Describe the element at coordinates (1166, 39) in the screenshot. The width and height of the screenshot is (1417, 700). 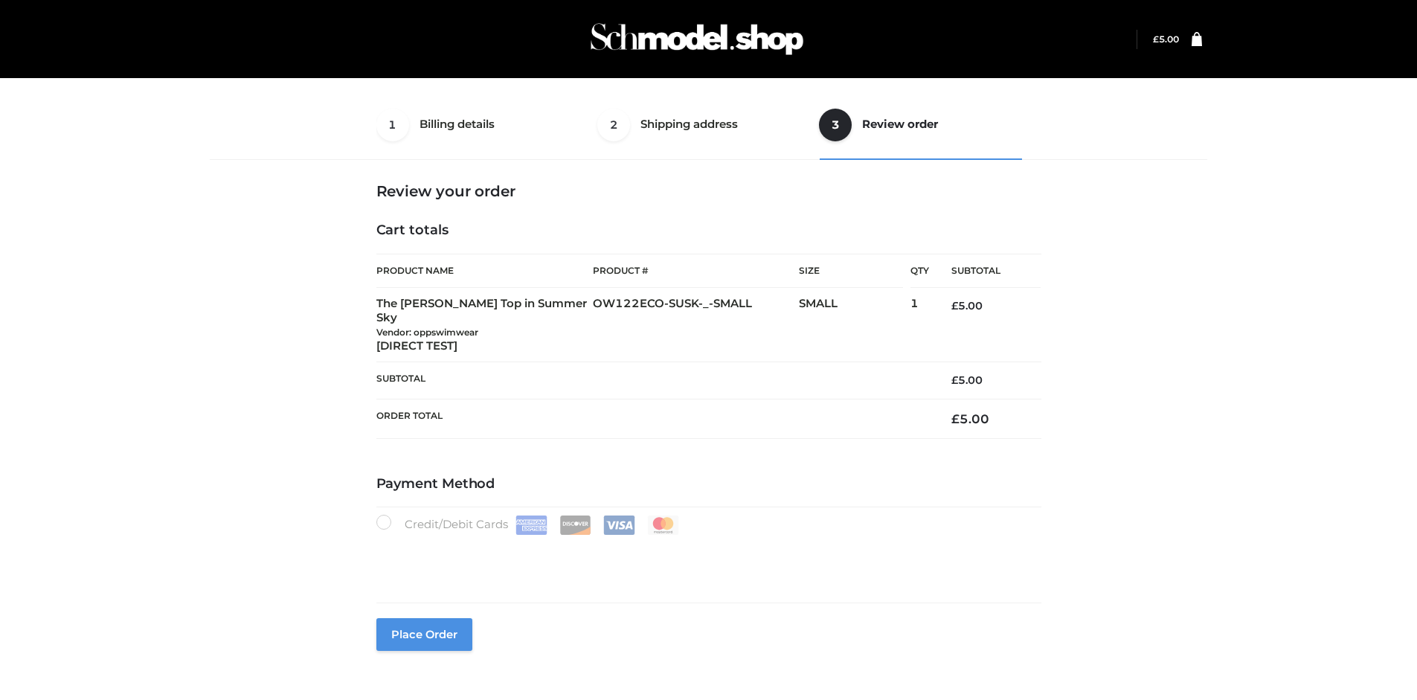
I see `a: £5.00` at that location.